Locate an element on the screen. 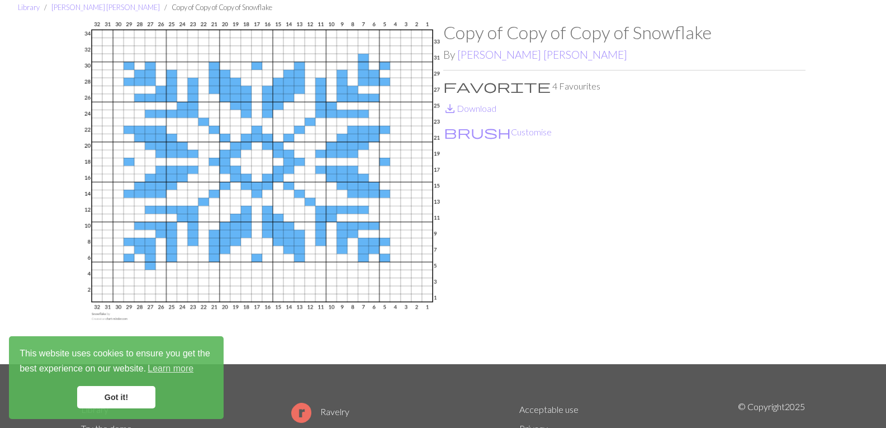  h1: Copy of Copy of Copy of Snowflake is located at coordinates (625, 32).